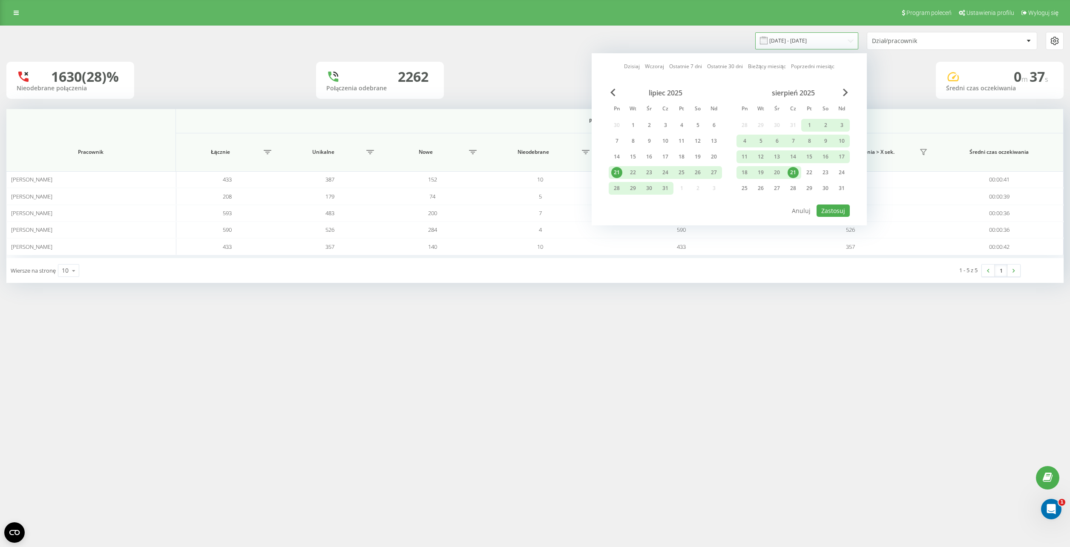 The image size is (1070, 547). What do you see at coordinates (825, 157) in the screenshot?
I see `div: 16` at bounding box center [825, 157].